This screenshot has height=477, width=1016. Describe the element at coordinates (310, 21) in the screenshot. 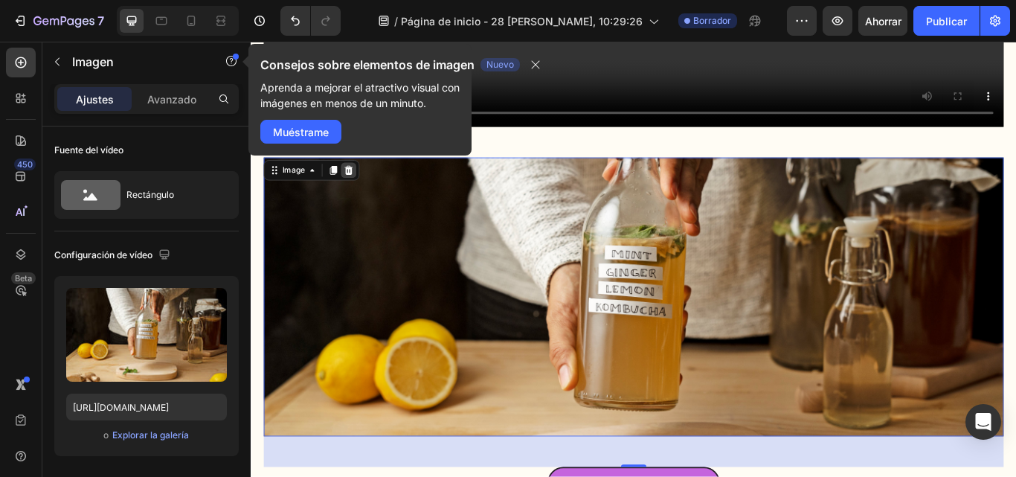

I see `div: Deshacer/Rehacer` at that location.